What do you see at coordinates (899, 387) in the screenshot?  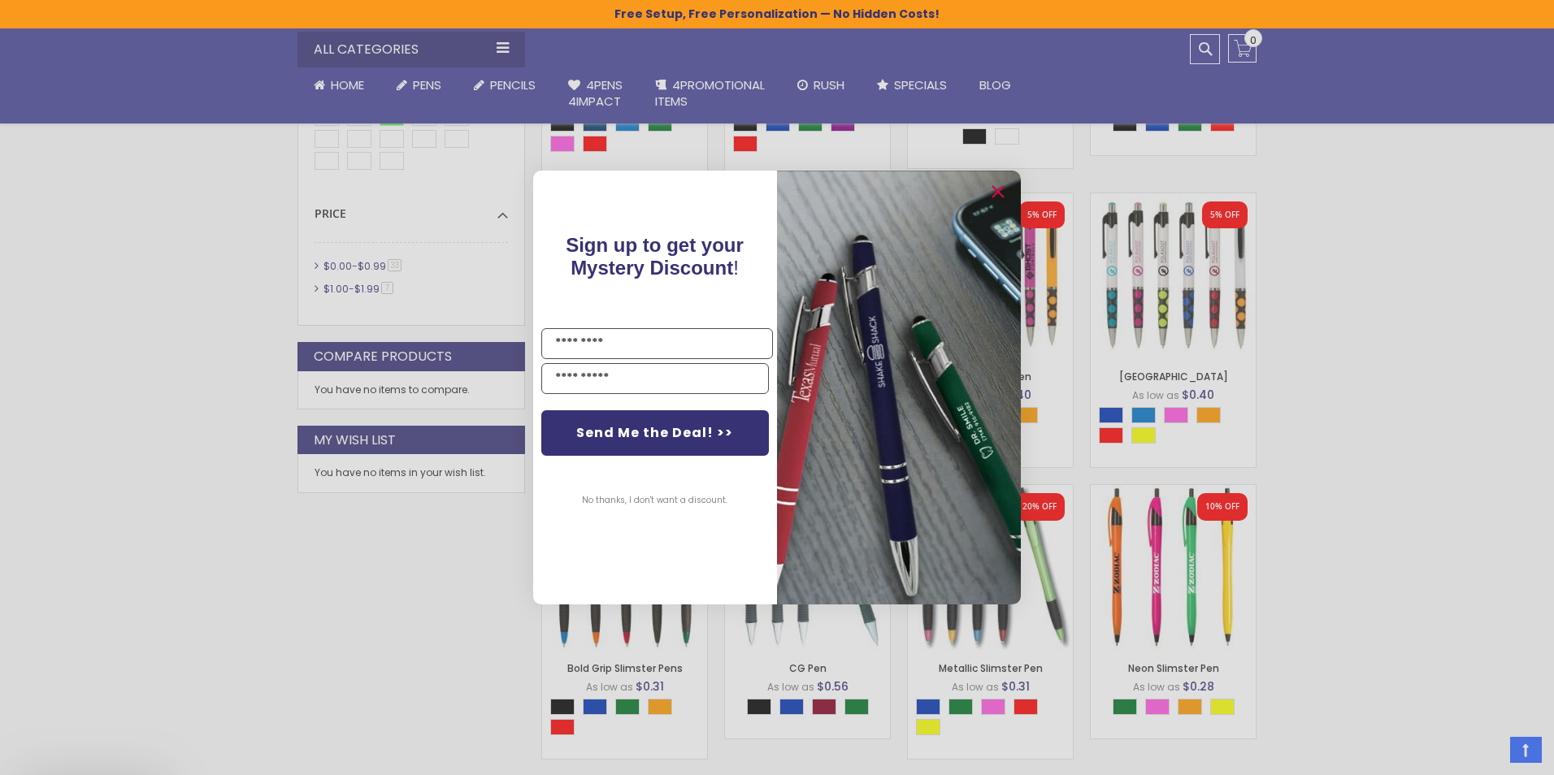 I see `img: pop-up-image` at bounding box center [899, 387].